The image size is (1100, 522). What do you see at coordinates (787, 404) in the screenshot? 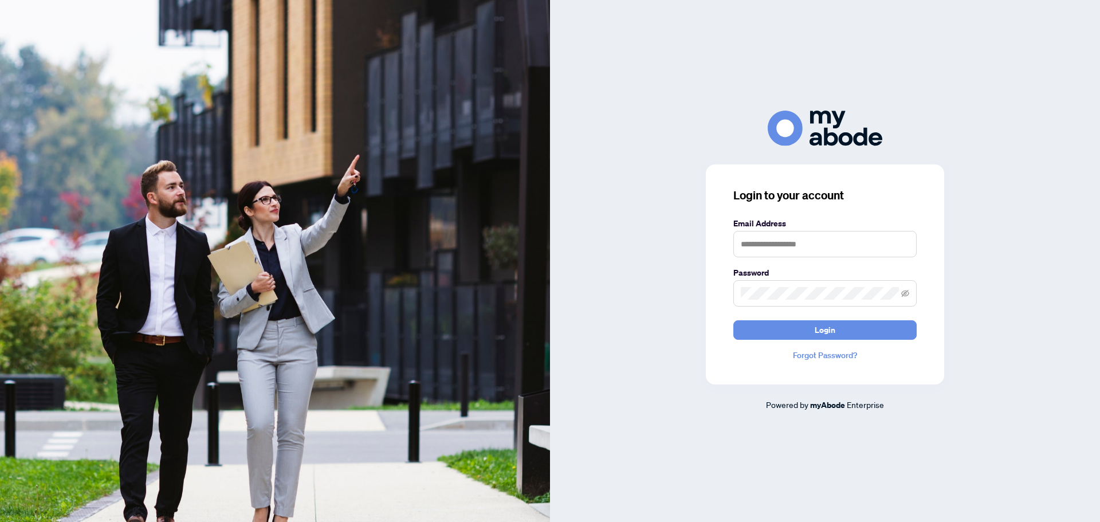
I see `span: Powered by` at bounding box center [787, 404].